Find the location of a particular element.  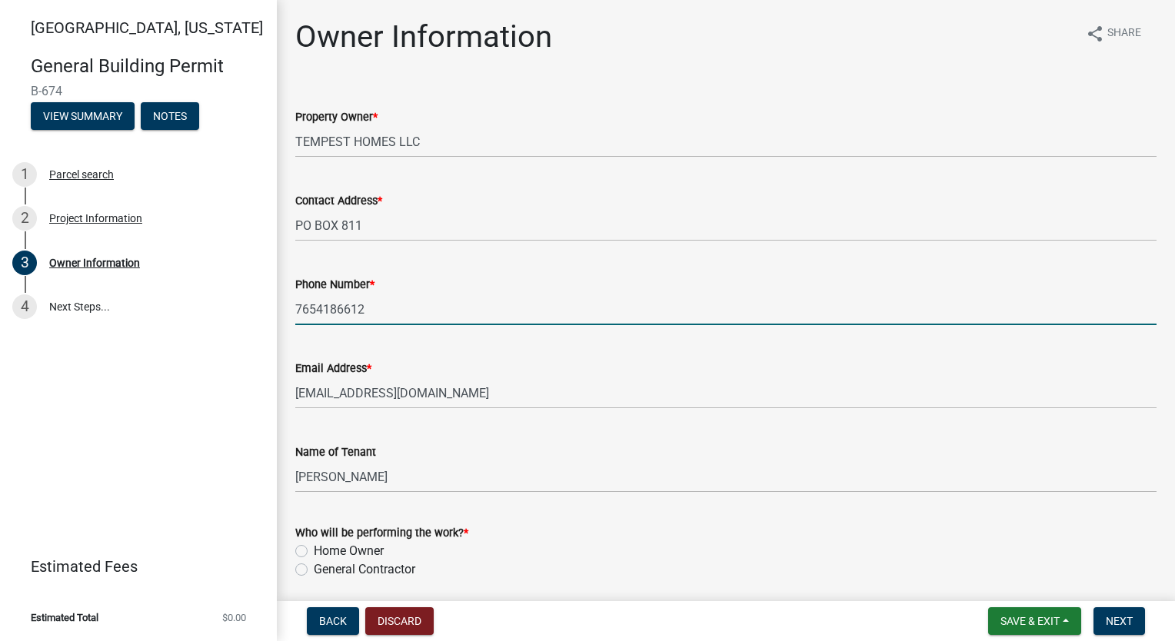

label: General Contractor is located at coordinates (364, 570).